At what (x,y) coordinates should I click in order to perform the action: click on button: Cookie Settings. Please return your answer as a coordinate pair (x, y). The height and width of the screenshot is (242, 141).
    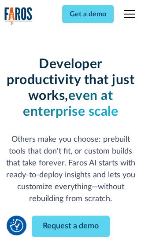
    Looking at the image, I should click on (17, 225).